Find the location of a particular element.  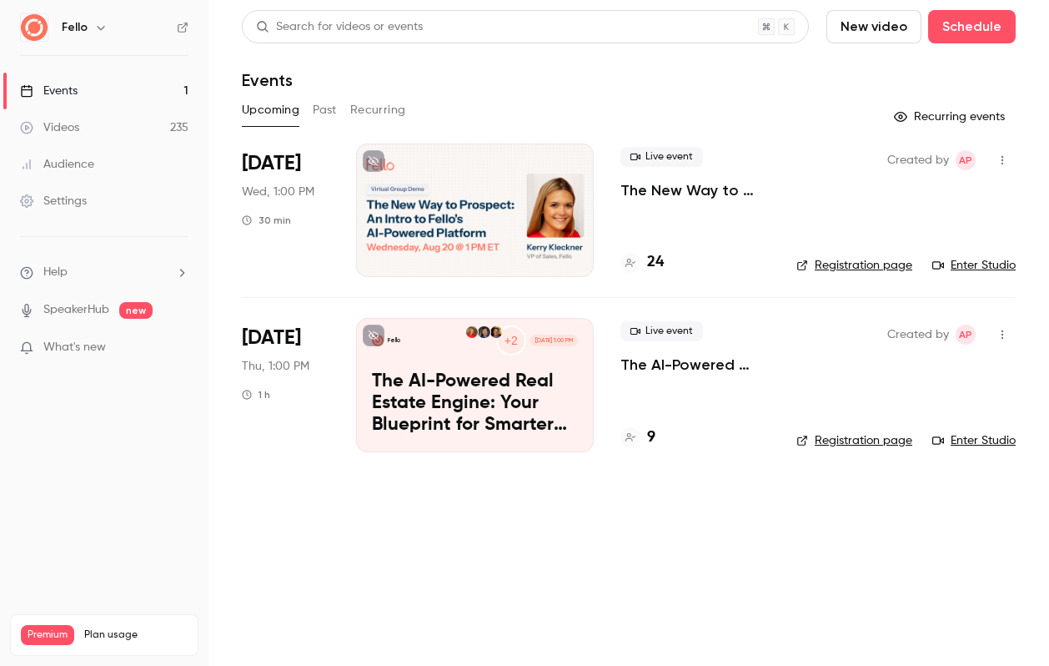

button: Past is located at coordinates (324, 110).